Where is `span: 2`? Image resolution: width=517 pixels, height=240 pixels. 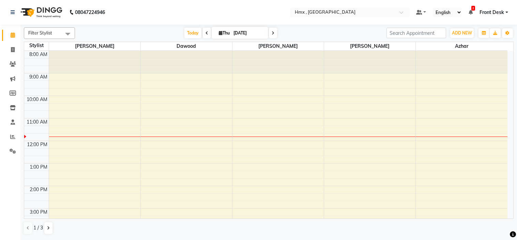 span: 2 is located at coordinates (473, 8).